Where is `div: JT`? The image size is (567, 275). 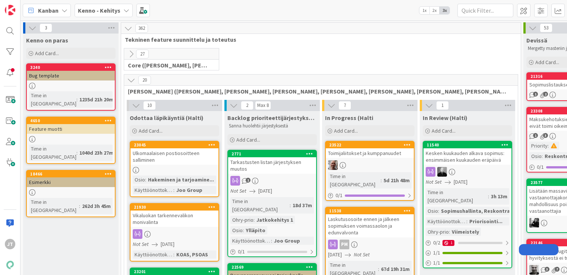
div: JT is located at coordinates (10, 244).